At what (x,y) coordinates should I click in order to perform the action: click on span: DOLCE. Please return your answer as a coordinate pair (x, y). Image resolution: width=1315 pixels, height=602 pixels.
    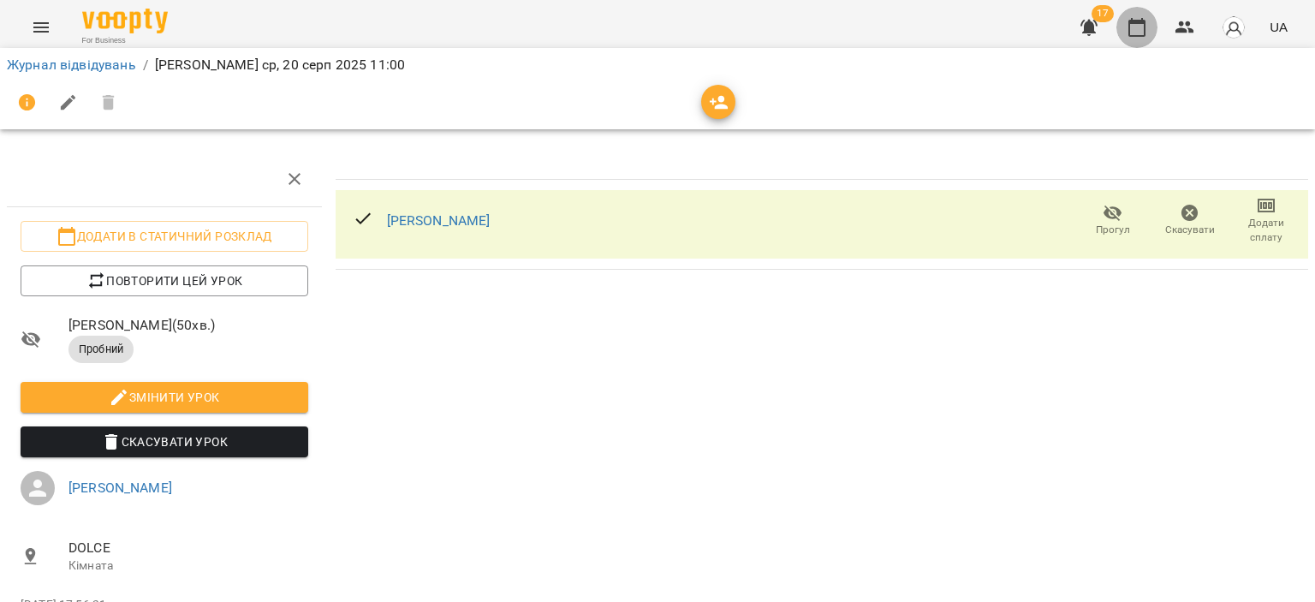
    Looking at the image, I should click on (188, 548).